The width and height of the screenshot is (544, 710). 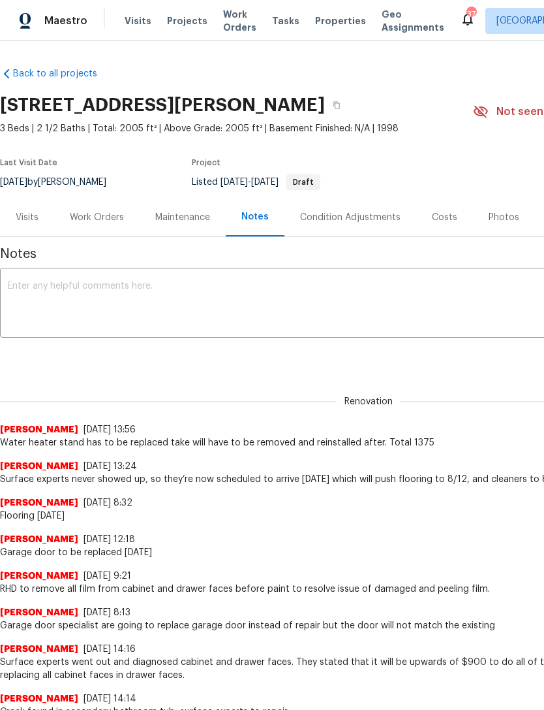 I want to click on span: Maestro, so click(x=66, y=21).